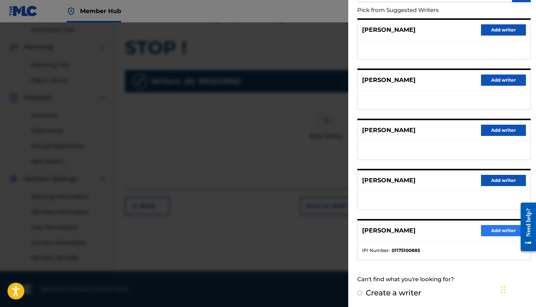 Image resolution: width=536 pixels, height=307 pixels. I want to click on div: Open Resource Center, so click(13, 31).